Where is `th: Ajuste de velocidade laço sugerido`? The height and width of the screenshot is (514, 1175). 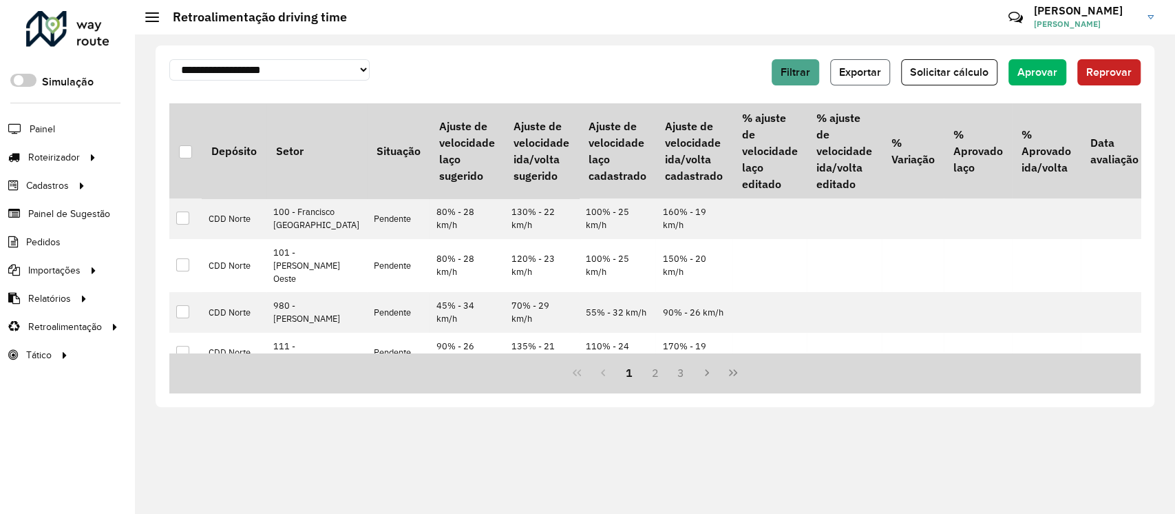 th: Ajuste de velocidade laço sugerido is located at coordinates (467, 151).